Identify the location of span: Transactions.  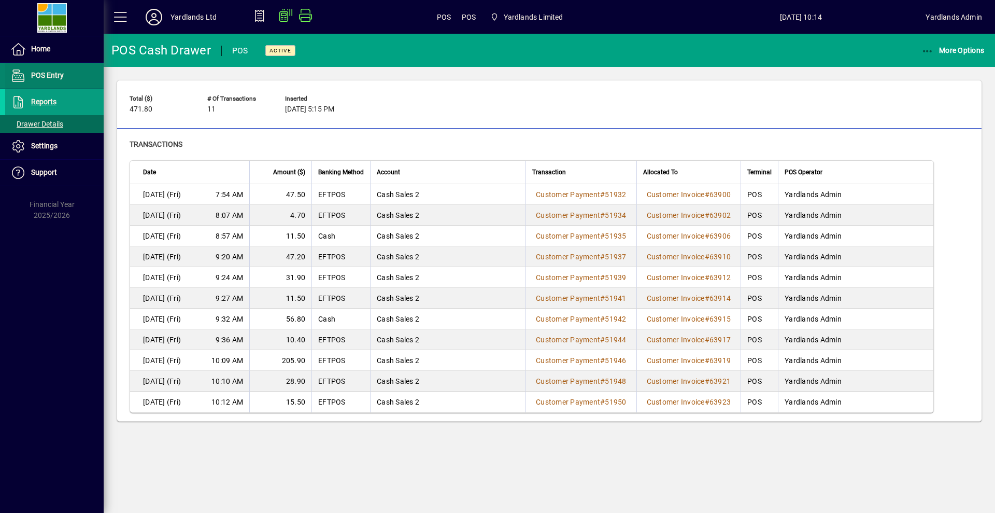
(156, 144).